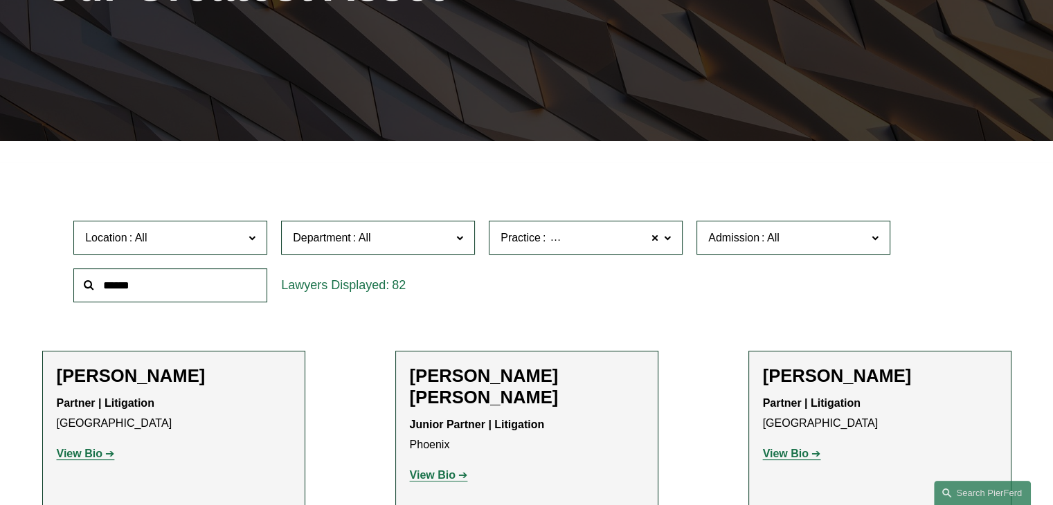 The height and width of the screenshot is (505, 1053). Describe the element at coordinates (982, 493) in the screenshot. I see `a: Search this site` at that location.